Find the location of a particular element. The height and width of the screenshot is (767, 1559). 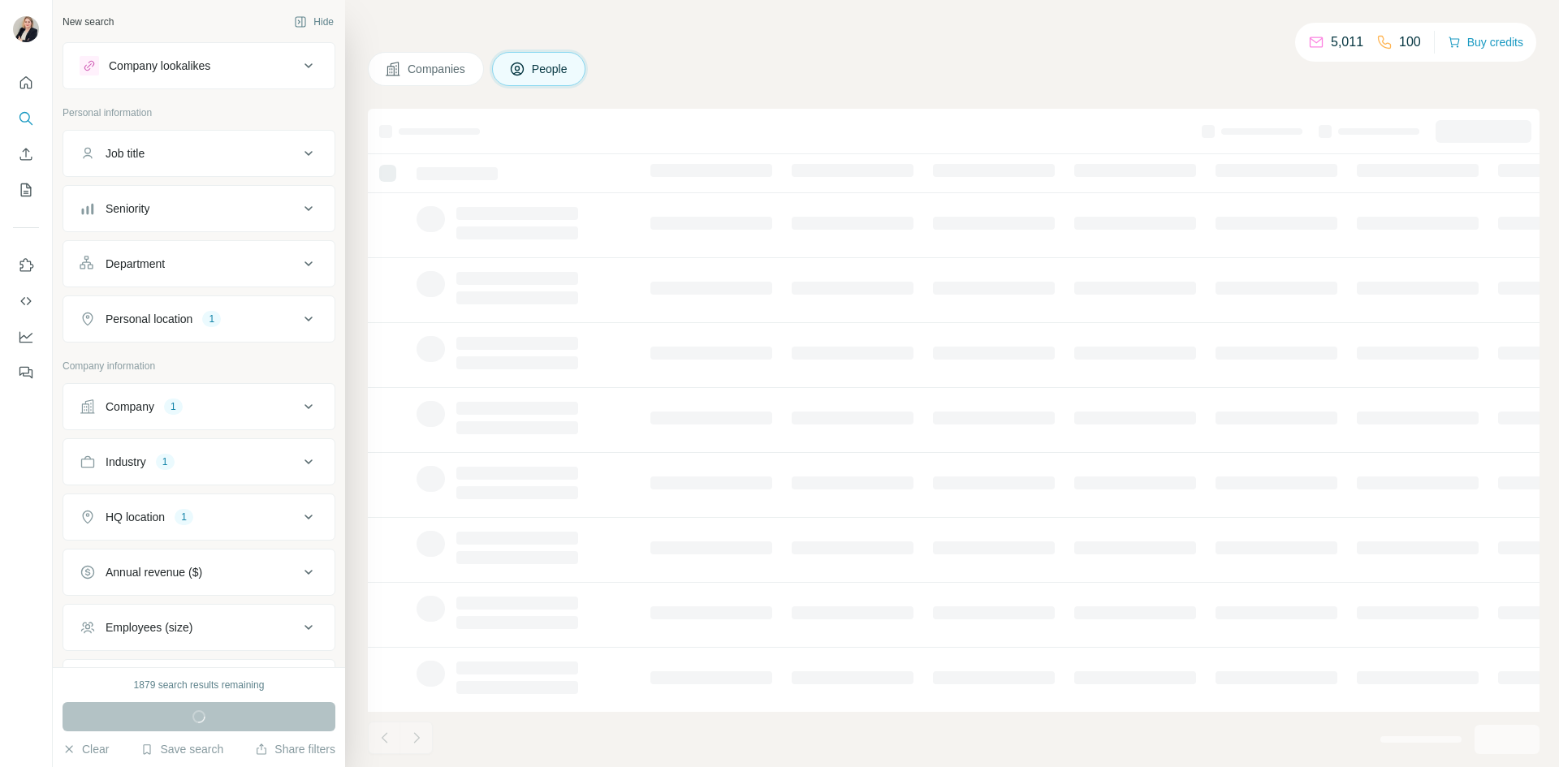

p: Personal information is located at coordinates (199, 113).